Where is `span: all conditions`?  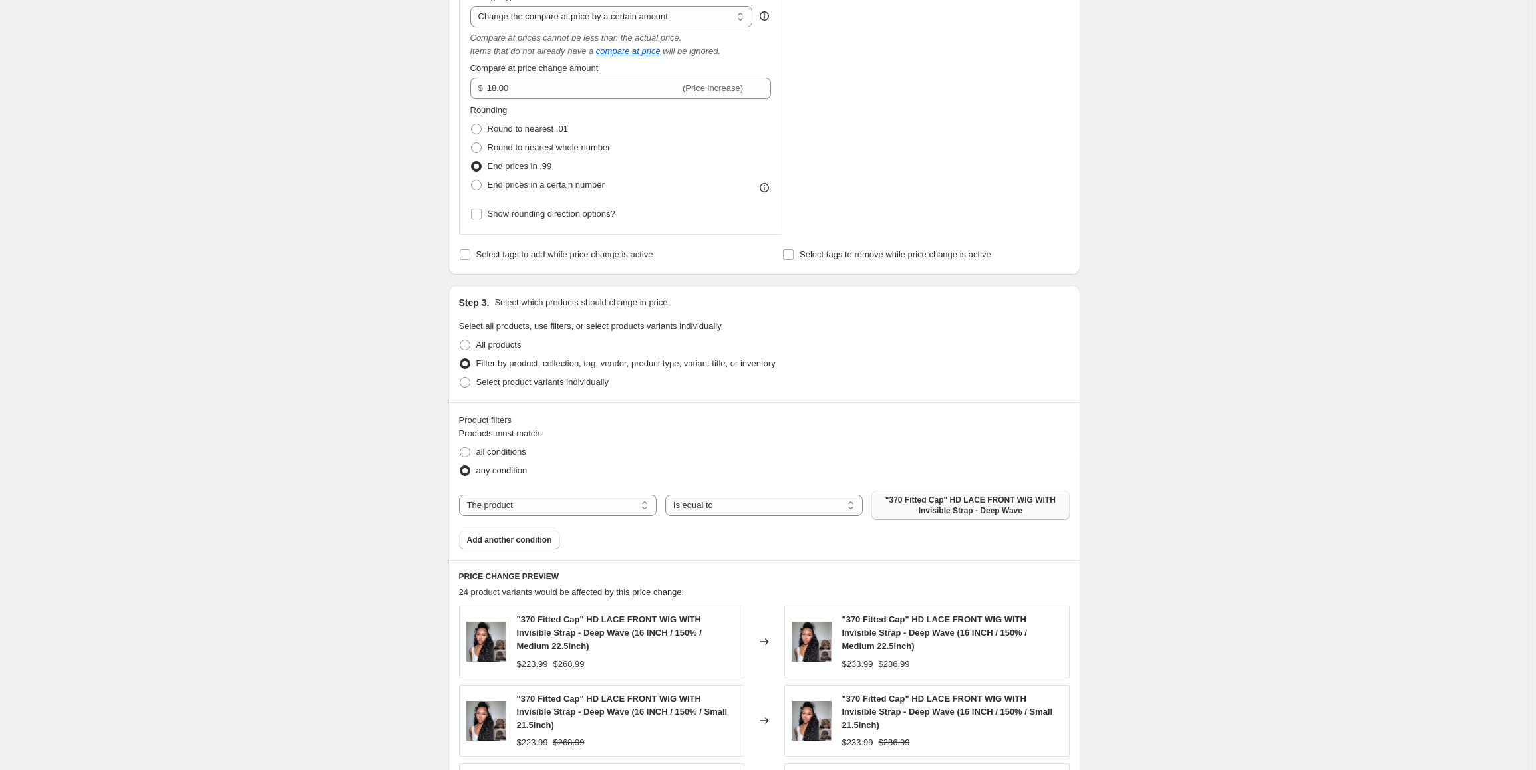 span: all conditions is located at coordinates (501, 452).